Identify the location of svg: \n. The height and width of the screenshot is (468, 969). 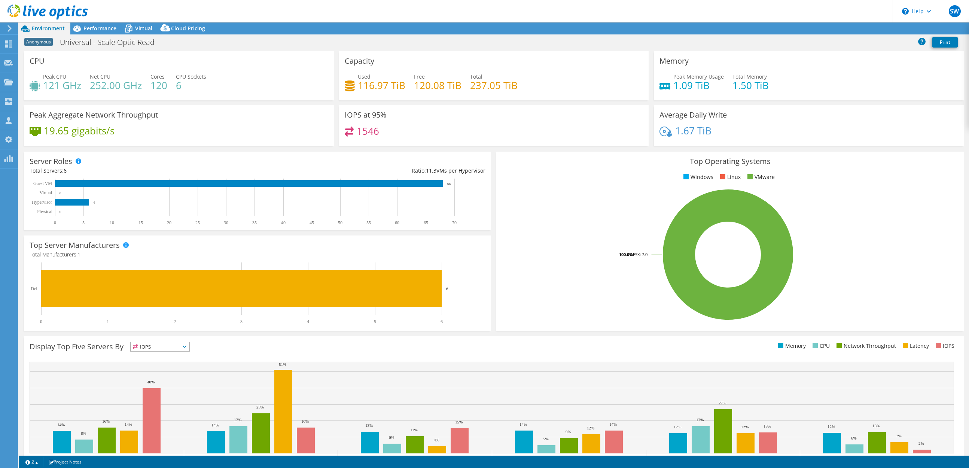
(905, 11).